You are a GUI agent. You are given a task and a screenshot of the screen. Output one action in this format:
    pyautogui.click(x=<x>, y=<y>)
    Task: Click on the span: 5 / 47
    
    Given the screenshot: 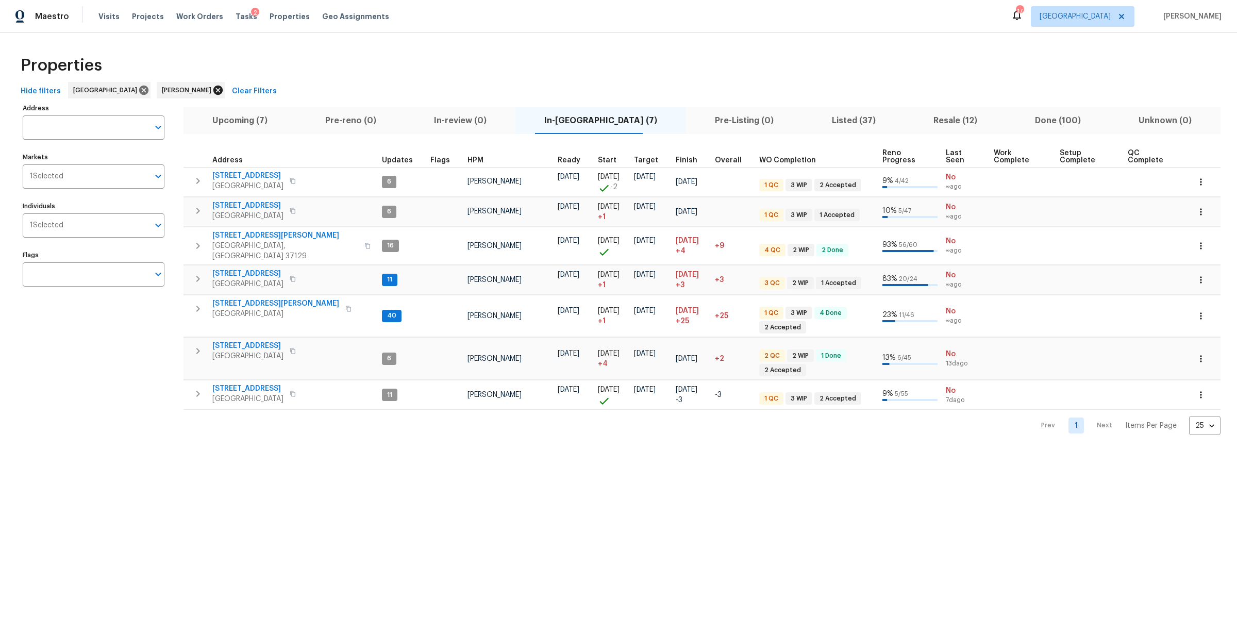 What is the action you would take?
    pyautogui.click(x=905, y=211)
    